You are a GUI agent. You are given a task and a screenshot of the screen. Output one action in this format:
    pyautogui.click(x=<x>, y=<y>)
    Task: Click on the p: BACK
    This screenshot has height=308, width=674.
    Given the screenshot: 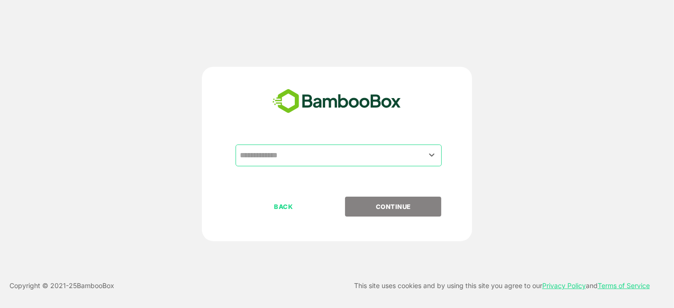 What is the action you would take?
    pyautogui.click(x=284, y=207)
    